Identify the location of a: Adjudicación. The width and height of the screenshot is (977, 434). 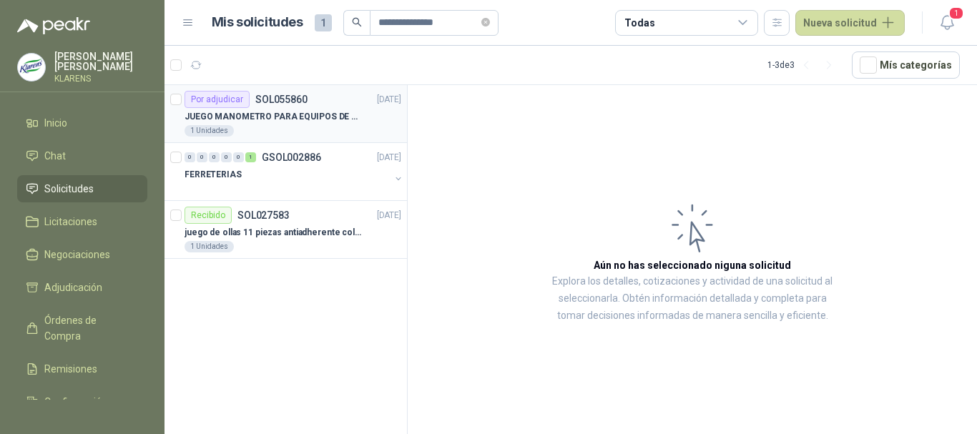
(82, 288).